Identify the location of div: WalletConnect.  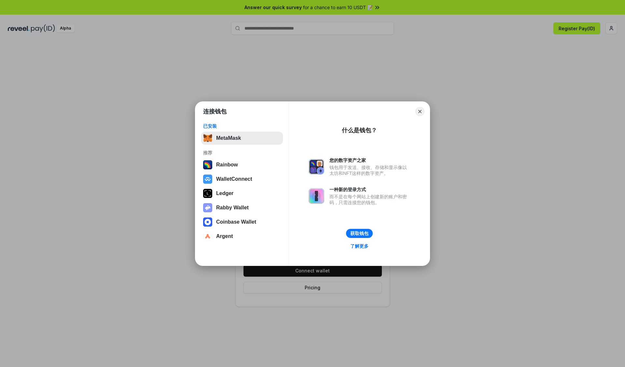
(234, 179).